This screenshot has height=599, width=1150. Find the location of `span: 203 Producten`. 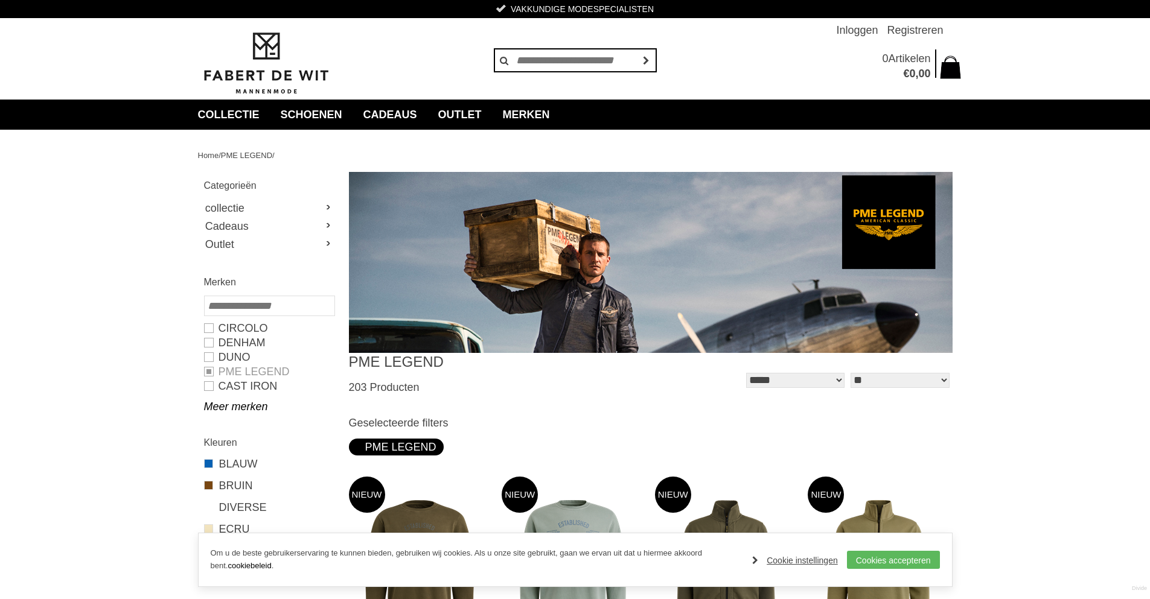

span: 203 Producten is located at coordinates (384, 388).